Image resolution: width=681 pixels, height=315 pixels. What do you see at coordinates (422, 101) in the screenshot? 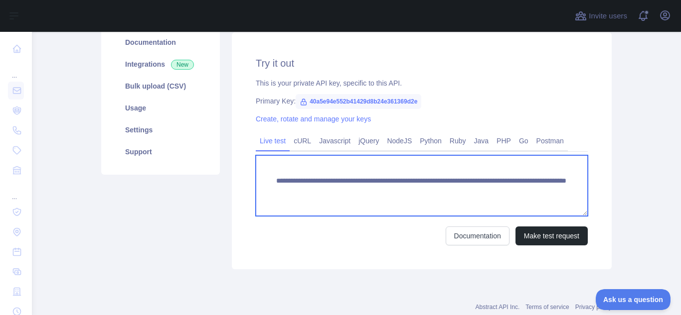
I see `div: Primary Key:` at bounding box center [422, 101].